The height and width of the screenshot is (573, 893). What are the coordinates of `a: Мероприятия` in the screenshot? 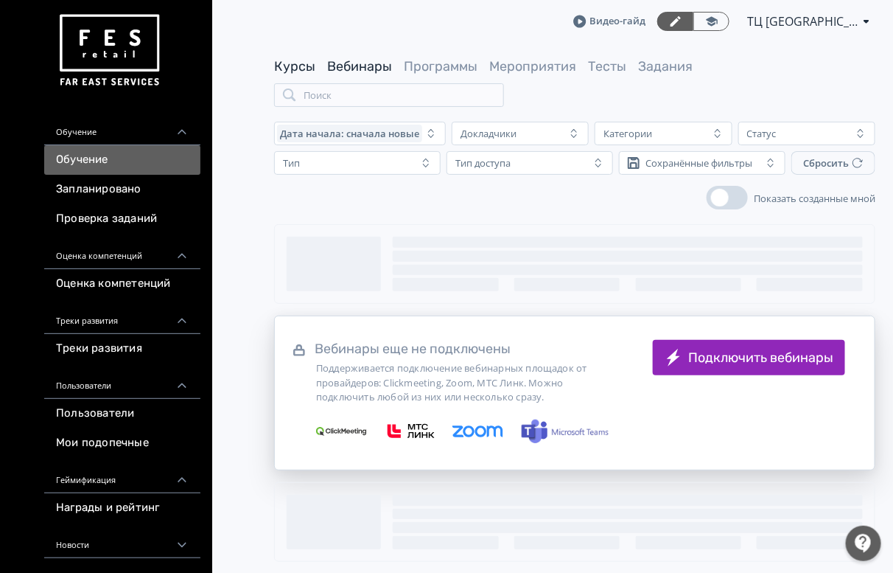 It's located at (533, 66).